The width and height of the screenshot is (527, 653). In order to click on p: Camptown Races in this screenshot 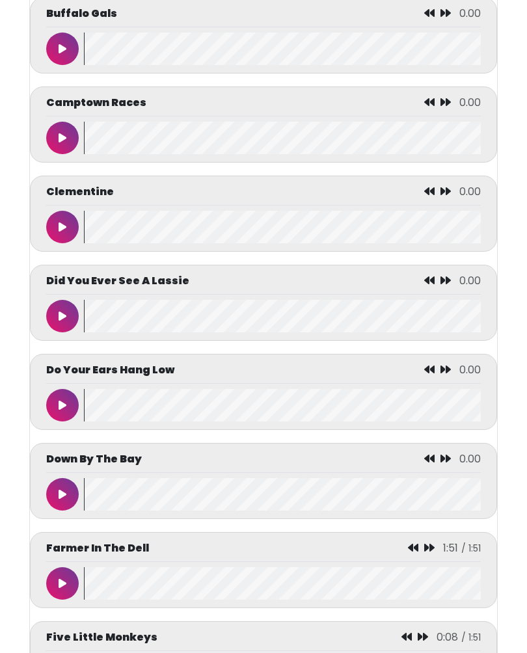, I will do `click(96, 103)`.